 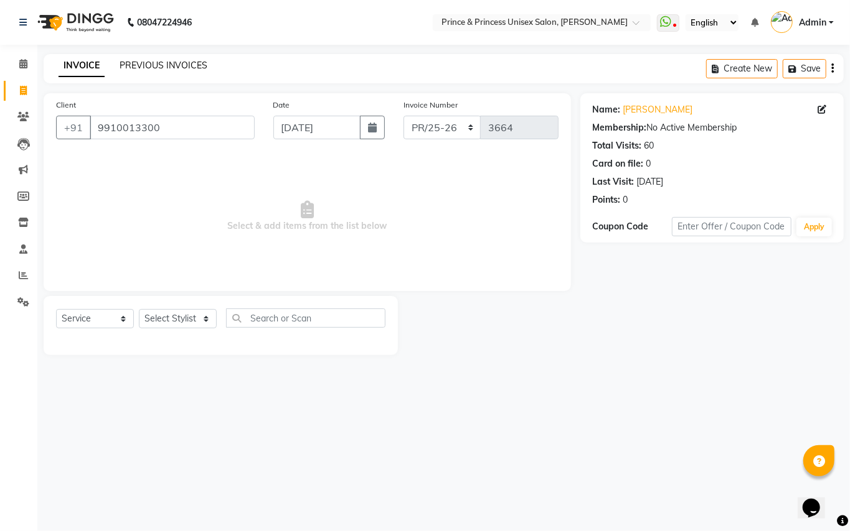 I want to click on button: +91, so click(x=73, y=128).